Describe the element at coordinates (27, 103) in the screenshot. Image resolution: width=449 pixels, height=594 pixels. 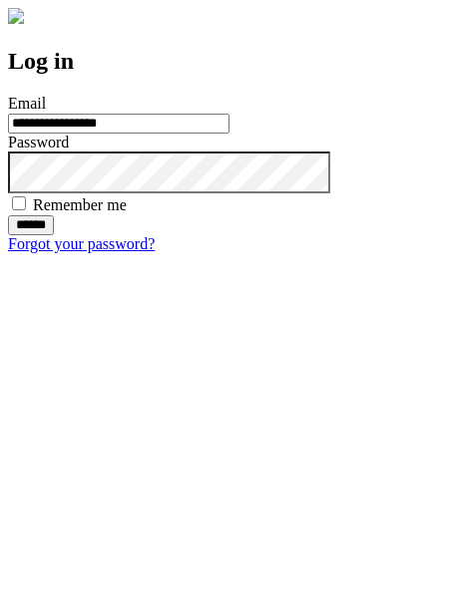
I see `label: Email` at that location.